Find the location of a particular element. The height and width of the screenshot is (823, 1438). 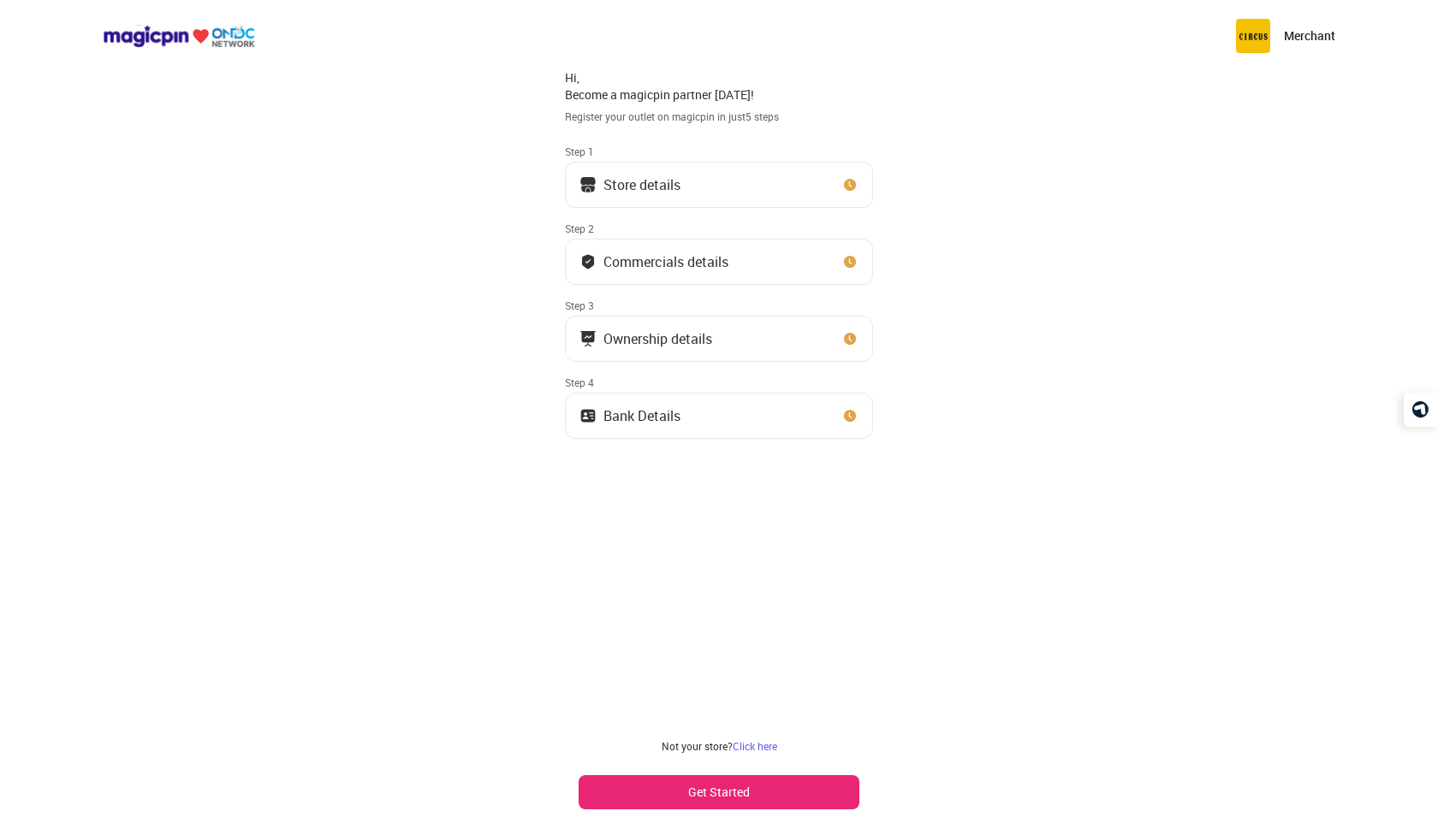

img: storeIcon.9b1f7264.svg is located at coordinates (588, 185).